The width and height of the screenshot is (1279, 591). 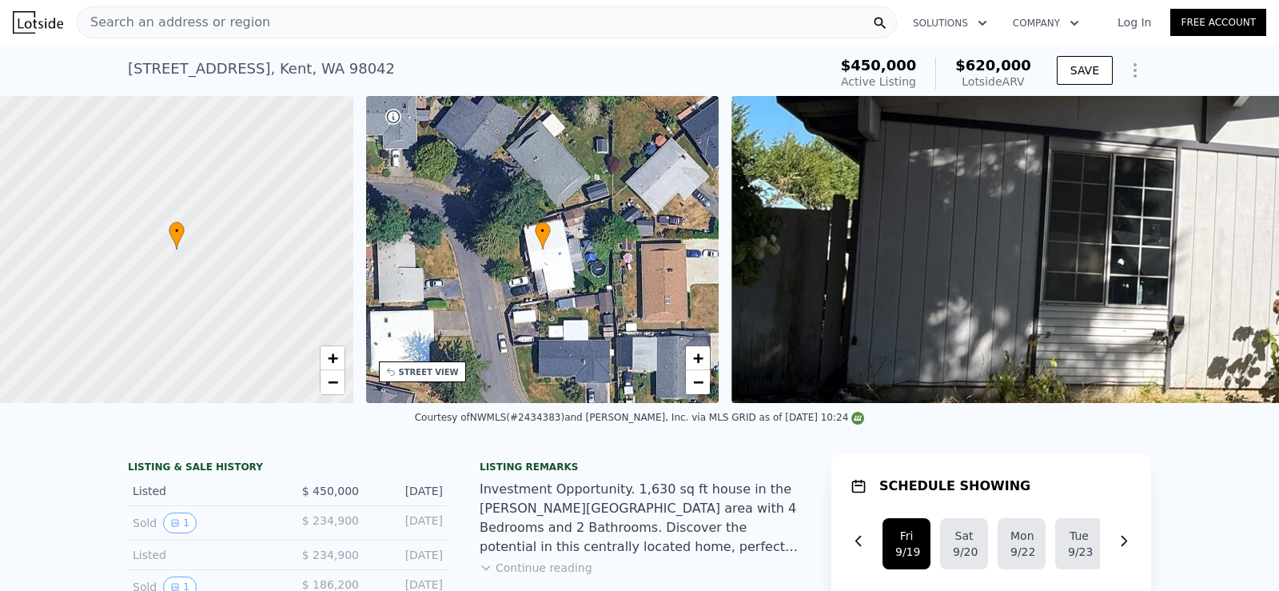 I want to click on button: Continue reading, so click(x=536, y=568).